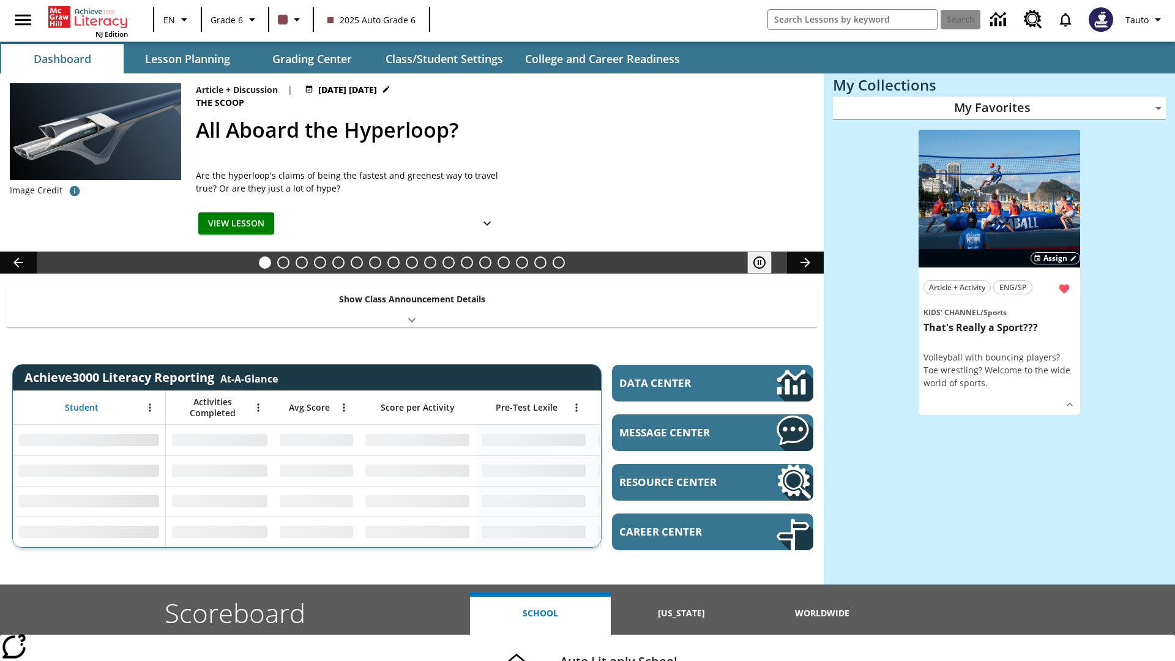 The height and width of the screenshot is (661, 1175). Describe the element at coordinates (765, 262) in the screenshot. I see `div: Pause` at that location.